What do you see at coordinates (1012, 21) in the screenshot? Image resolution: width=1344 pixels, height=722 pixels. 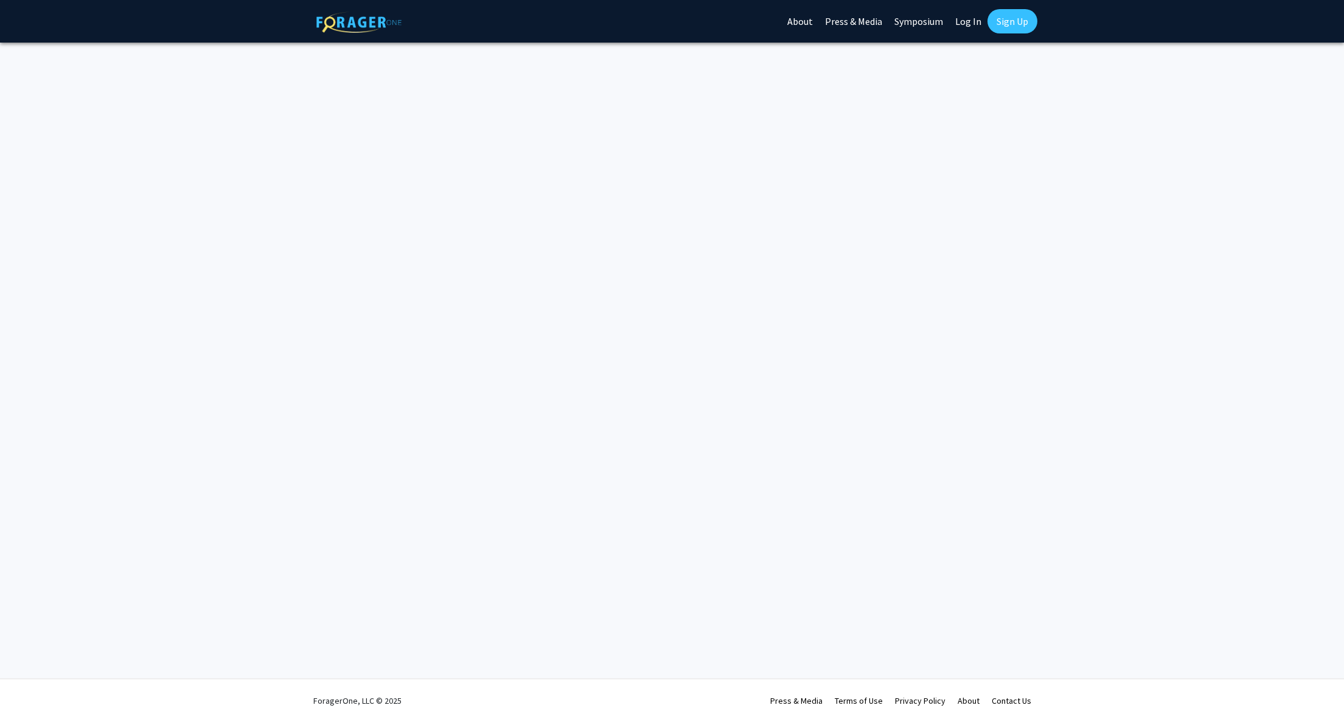 I see `a: Sign Up` at bounding box center [1012, 21].